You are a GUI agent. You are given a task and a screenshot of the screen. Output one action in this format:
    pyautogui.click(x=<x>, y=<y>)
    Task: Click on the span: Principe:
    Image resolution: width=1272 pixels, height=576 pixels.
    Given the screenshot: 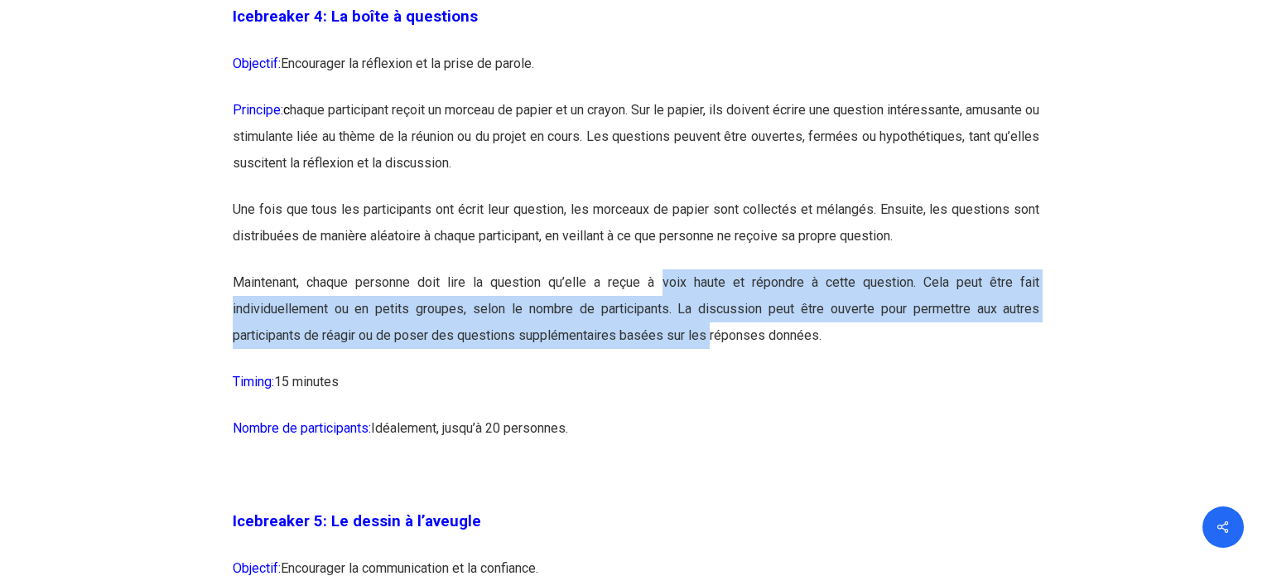 What is the action you would take?
    pyautogui.click(x=261, y=109)
    